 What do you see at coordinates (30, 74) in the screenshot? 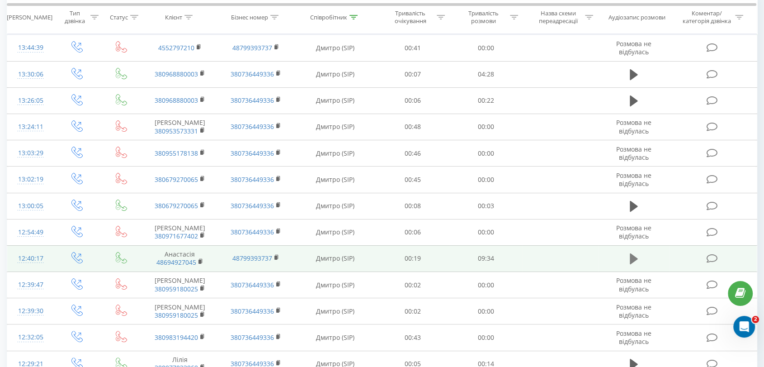
I see `div: 13:30:06` at bounding box center [30, 74].